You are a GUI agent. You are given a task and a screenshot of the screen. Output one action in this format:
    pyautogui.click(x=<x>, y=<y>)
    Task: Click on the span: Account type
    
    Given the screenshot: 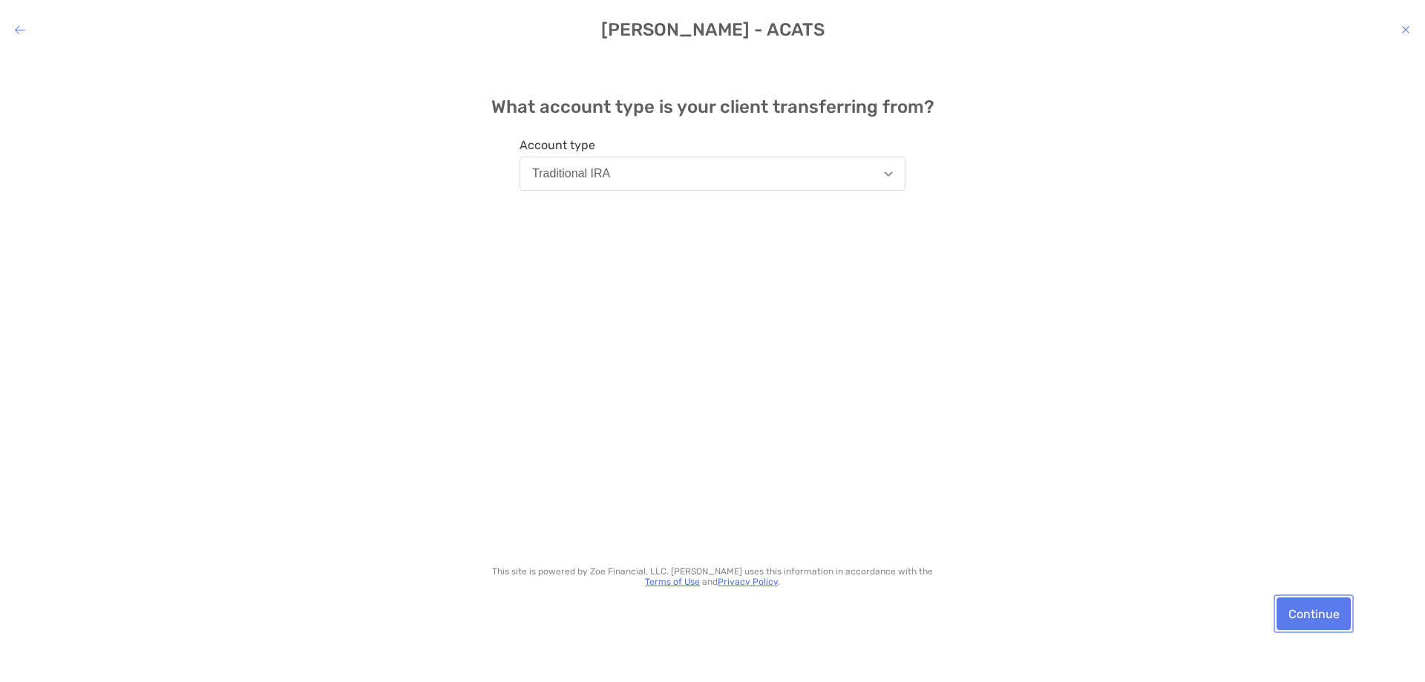 What is the action you would take?
    pyautogui.click(x=712, y=145)
    